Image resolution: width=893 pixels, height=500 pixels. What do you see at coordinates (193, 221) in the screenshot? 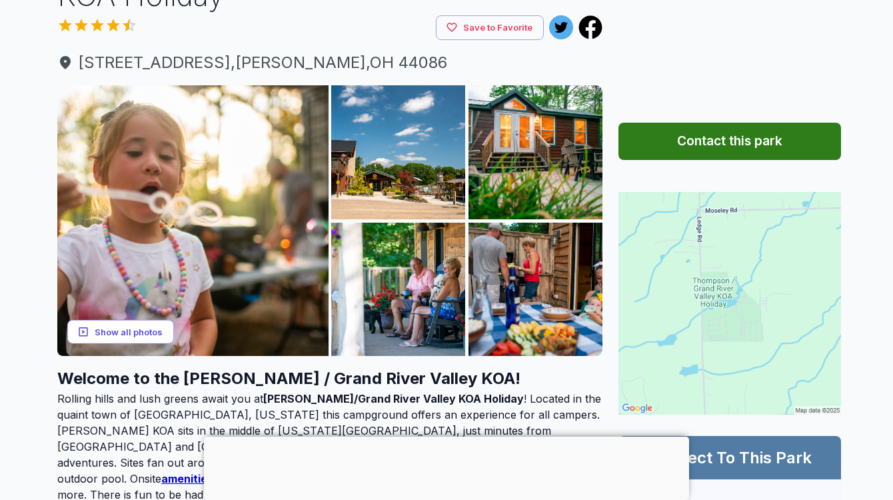
I see `img: 5ec5eb58-e38a-4e81-968b-fc07c6183c9fphoto9276fa73-4853-447b-b819-cde00b318ee3.jpg` at bounding box center [193, 221].